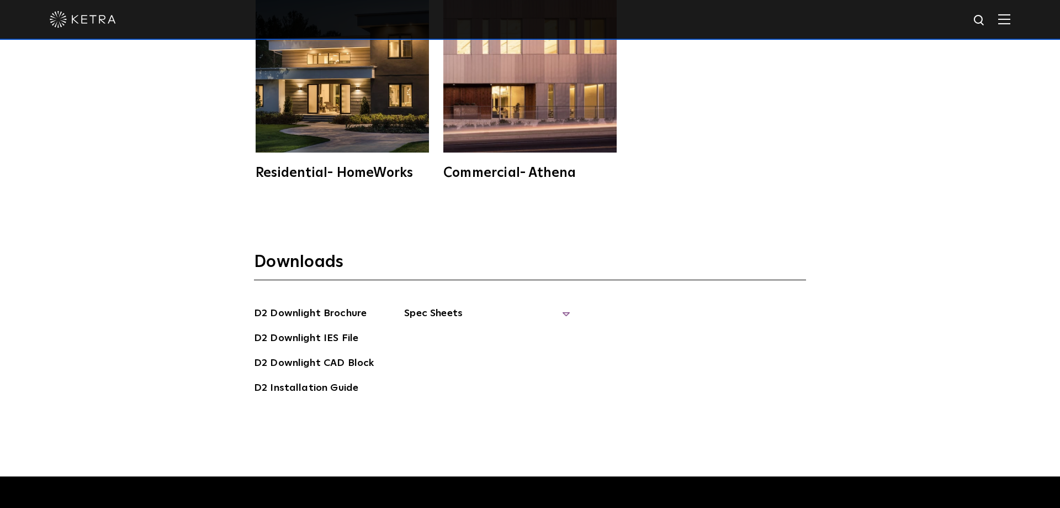 This screenshot has width=1060, height=508. I want to click on img: search icon, so click(980, 20).